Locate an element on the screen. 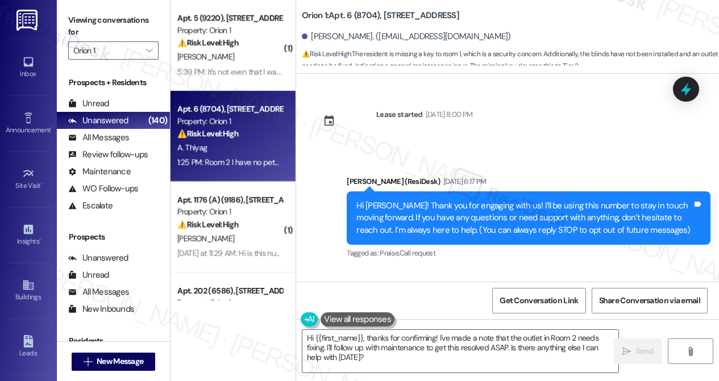 The image size is (719, 381). button: New Message is located at coordinates (114, 362).